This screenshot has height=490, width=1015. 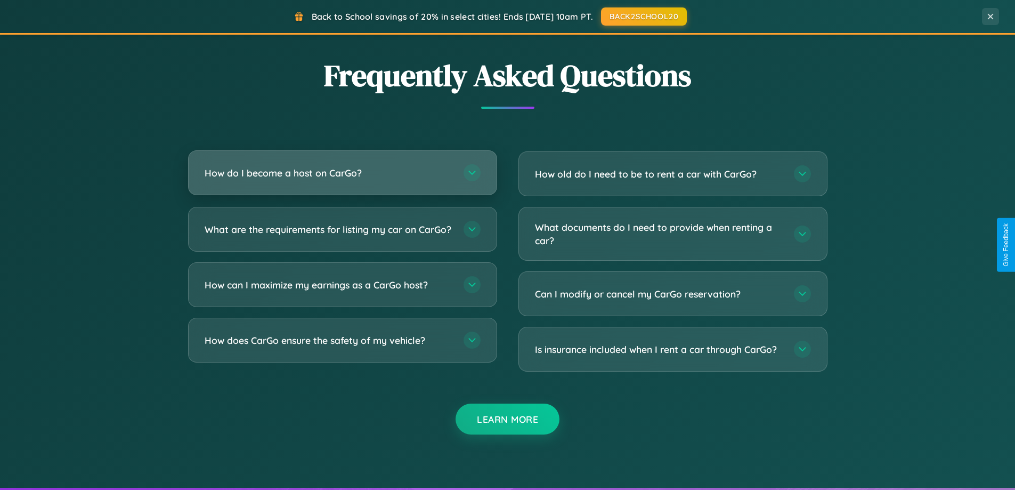 I want to click on h3: Can I modify or cancel my CarGo reservation?, so click(x=659, y=294).